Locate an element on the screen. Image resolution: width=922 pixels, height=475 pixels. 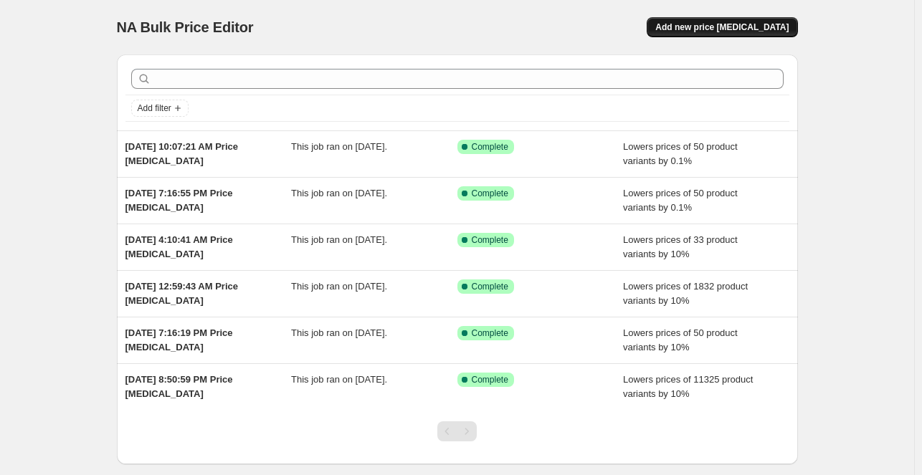
span: Lowers prices of 50 product variants by 10% is located at coordinates (681, 340).